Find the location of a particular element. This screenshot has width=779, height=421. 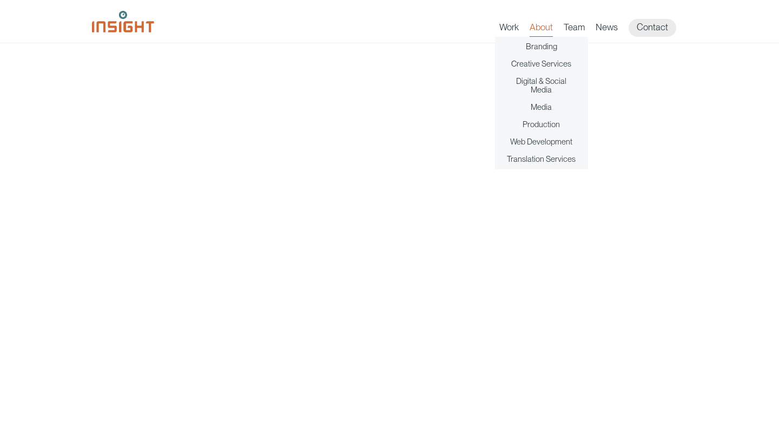

a: Creative Services is located at coordinates (541, 64).